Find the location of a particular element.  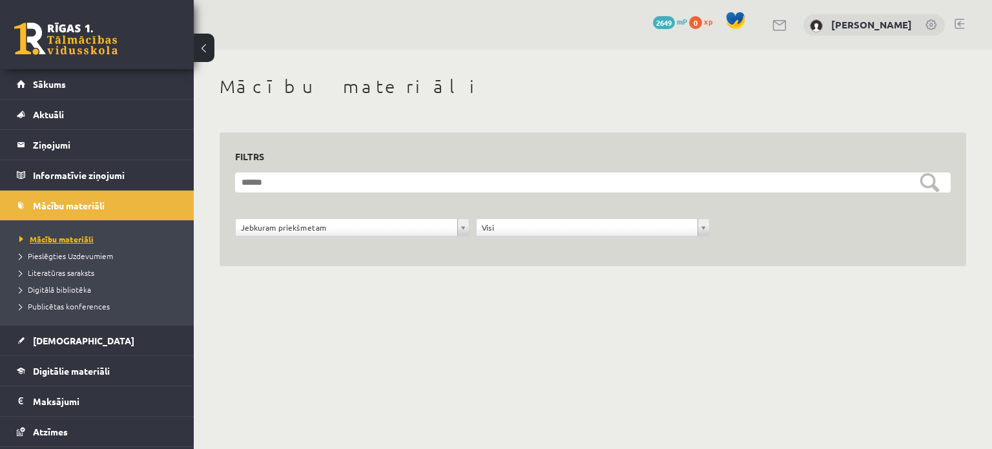

a: Informatīvie ziņojumi is located at coordinates (97, 175).